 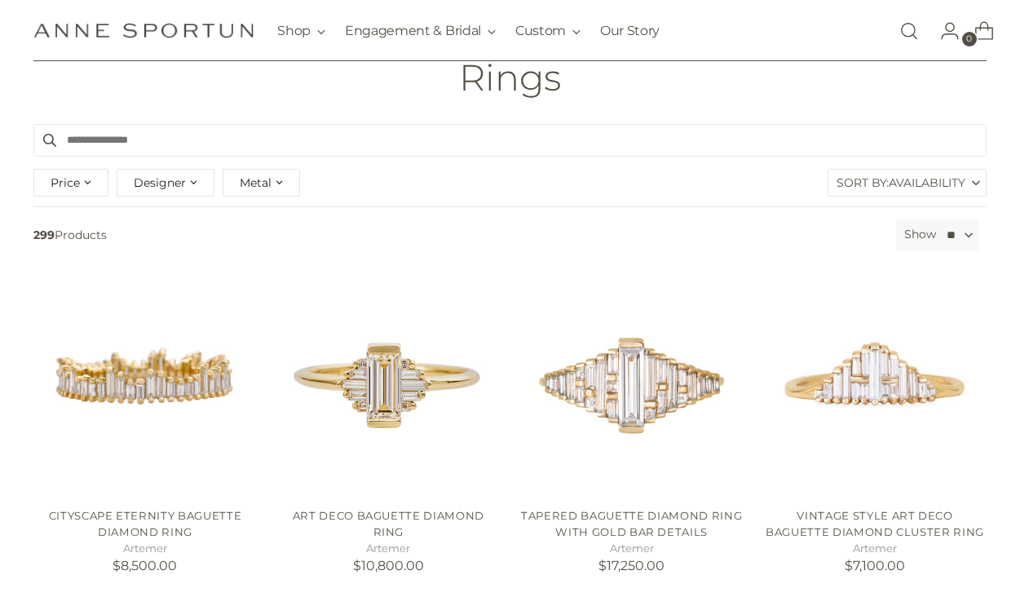 I want to click on label: Sort By:Availability, so click(x=906, y=183).